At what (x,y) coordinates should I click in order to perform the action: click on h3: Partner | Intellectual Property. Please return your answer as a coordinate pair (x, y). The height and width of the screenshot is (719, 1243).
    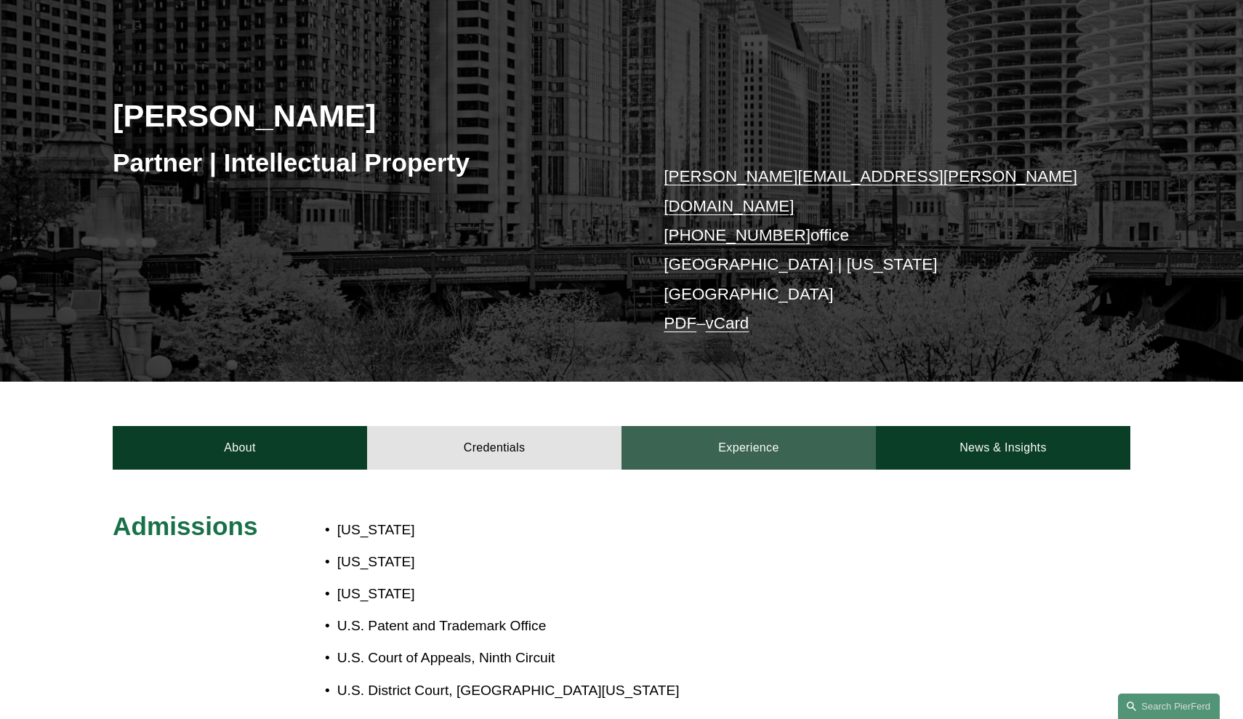
    Looking at the image, I should click on (367, 163).